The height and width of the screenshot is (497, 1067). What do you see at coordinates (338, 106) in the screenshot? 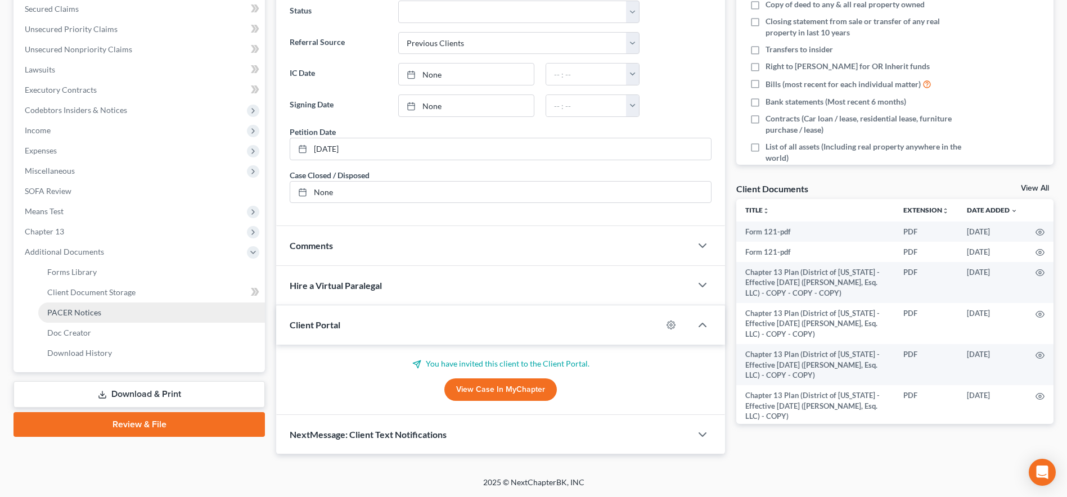
I see `label: Signing Date` at bounding box center [338, 106].